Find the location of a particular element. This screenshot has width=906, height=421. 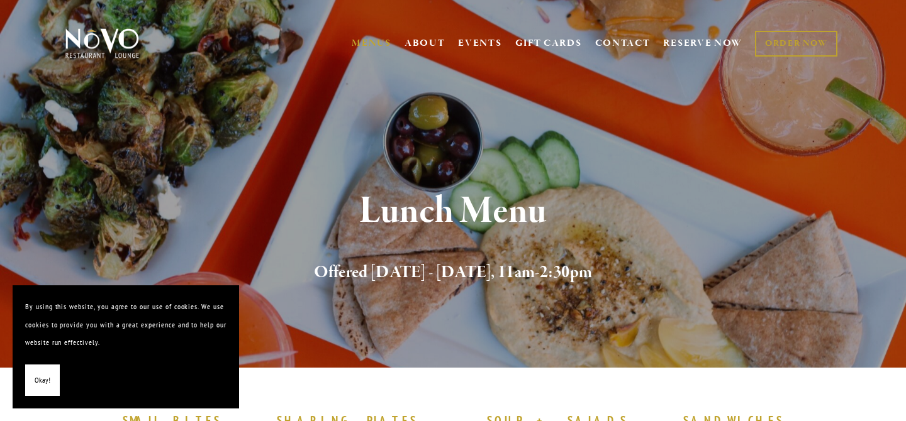

a: MENUS is located at coordinates (371, 43).